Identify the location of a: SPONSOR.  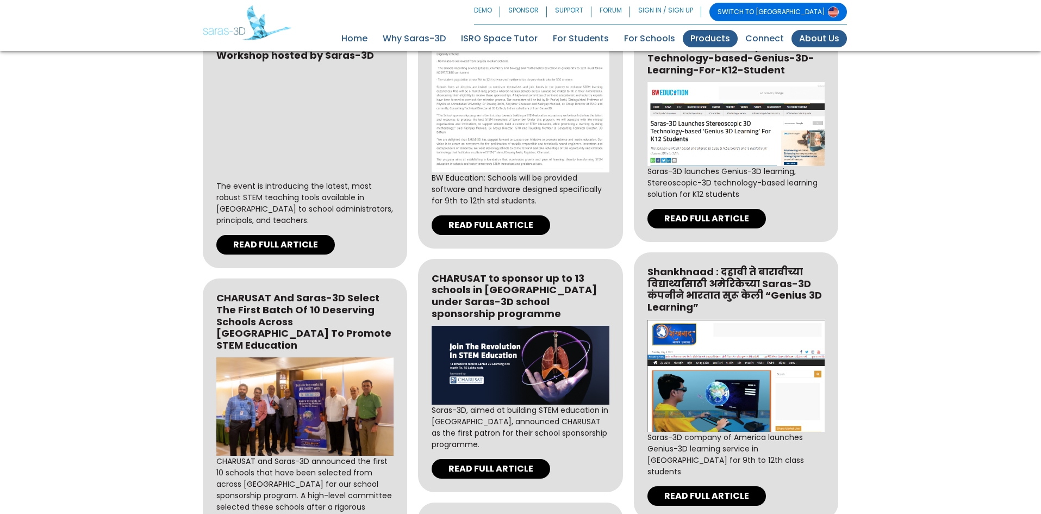
(523, 12).